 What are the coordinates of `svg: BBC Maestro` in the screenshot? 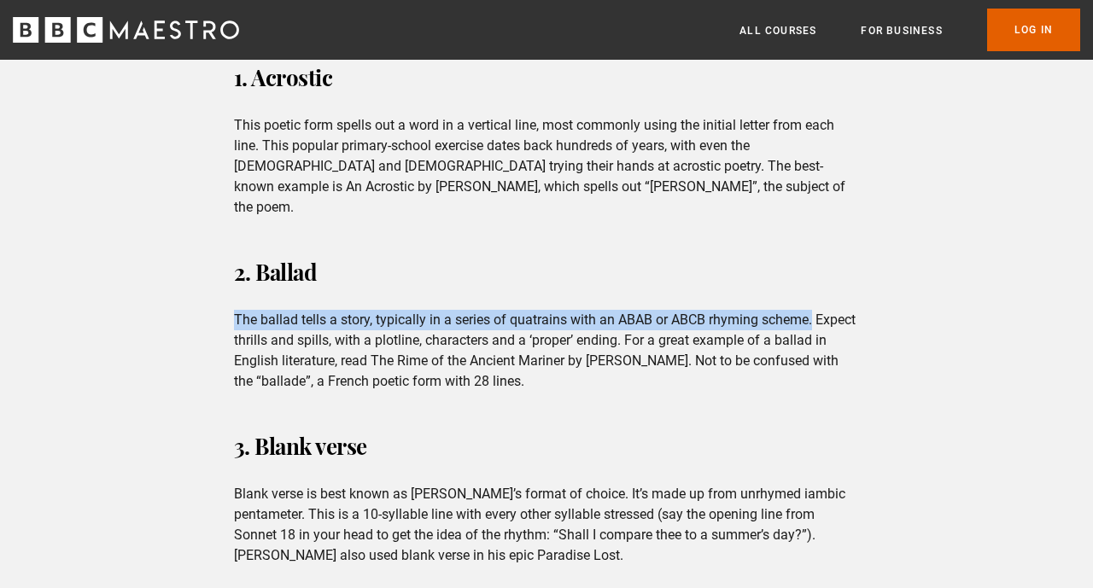 It's located at (125, 30).